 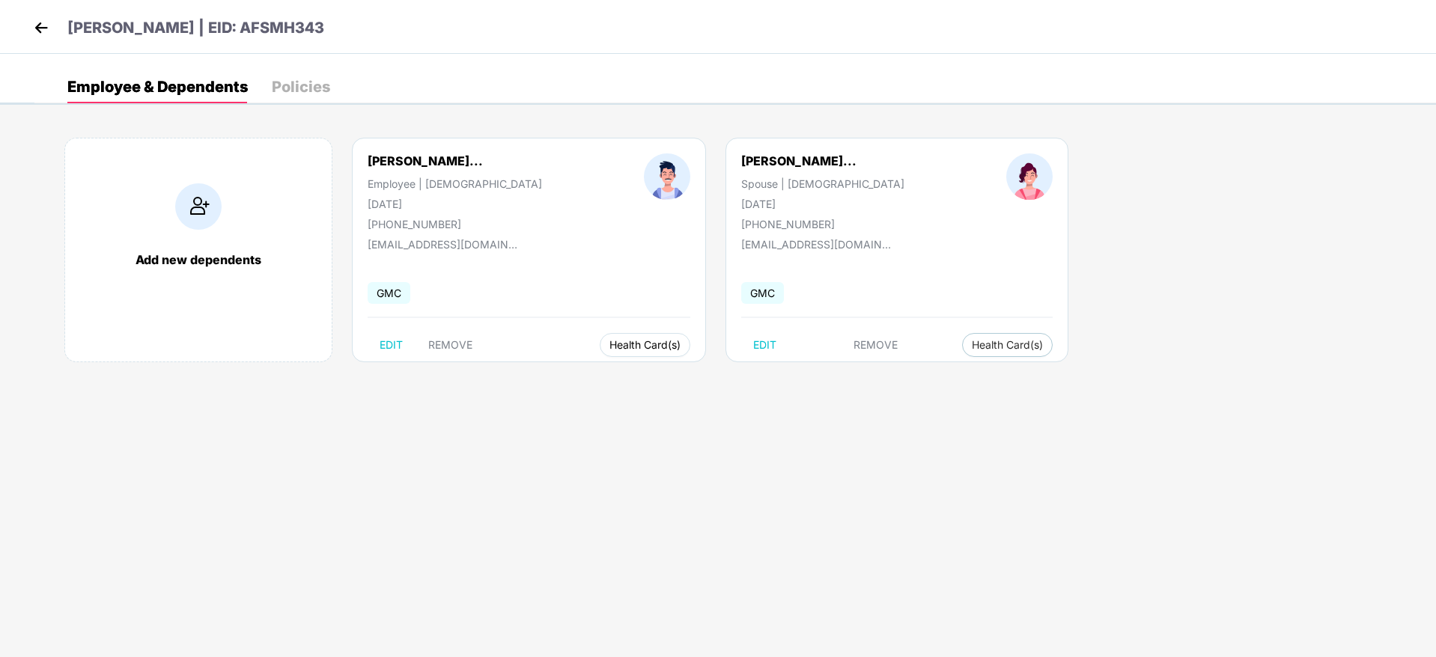 What do you see at coordinates (157, 87) in the screenshot?
I see `div: Employee & Dependents` at bounding box center [157, 87].